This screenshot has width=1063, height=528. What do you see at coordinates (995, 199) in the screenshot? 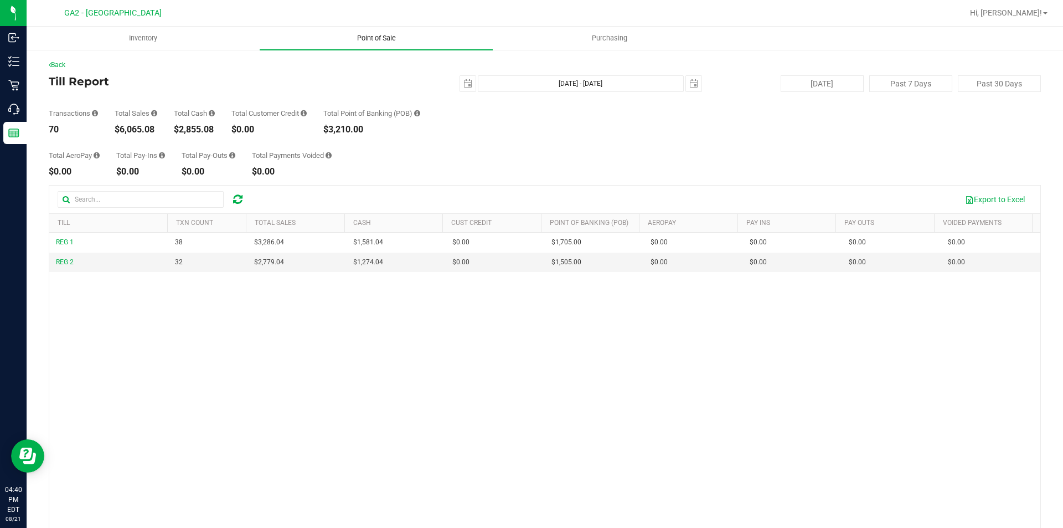
I see `button: Export to Excel` at bounding box center [995, 199].